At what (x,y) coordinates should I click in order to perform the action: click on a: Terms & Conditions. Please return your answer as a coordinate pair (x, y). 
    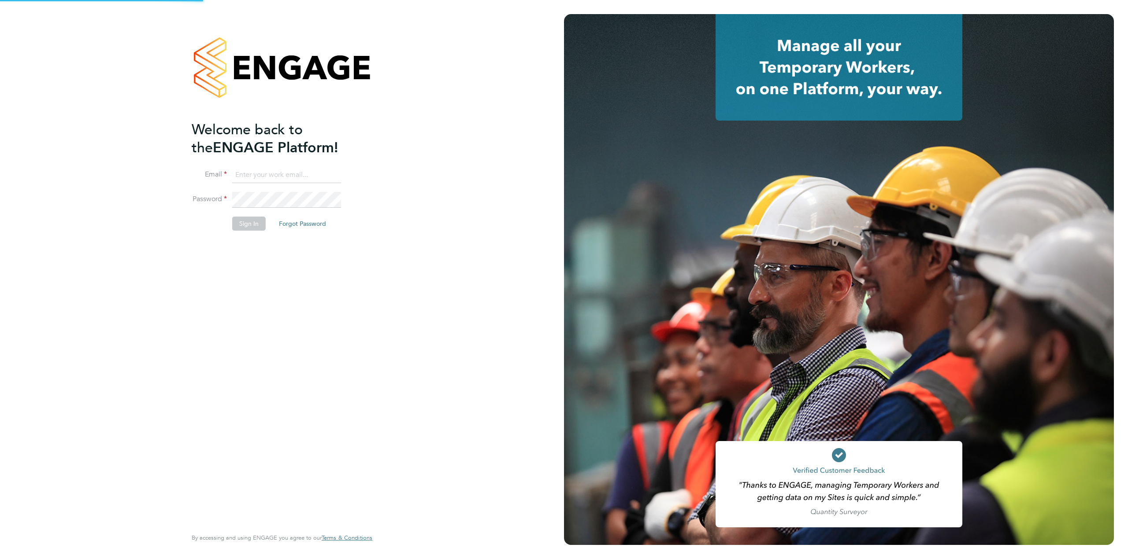
    Looking at the image, I should click on (347, 538).